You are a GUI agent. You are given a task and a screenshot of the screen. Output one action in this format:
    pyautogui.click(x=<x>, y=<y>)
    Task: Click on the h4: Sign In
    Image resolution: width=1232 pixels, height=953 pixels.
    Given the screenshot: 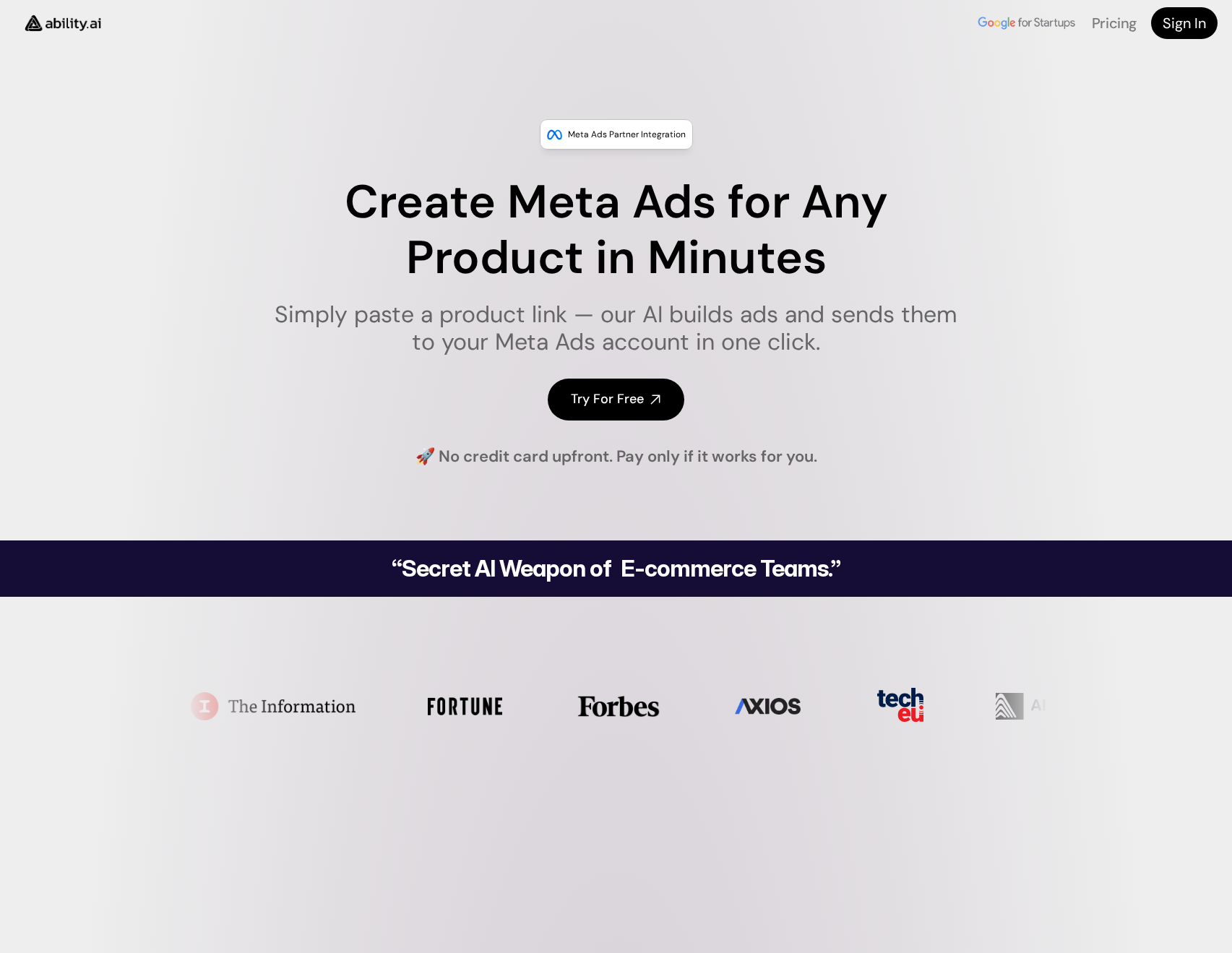 What is the action you would take?
    pyautogui.click(x=1184, y=23)
    